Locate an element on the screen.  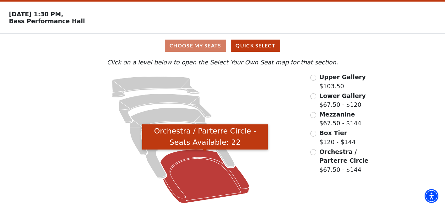
div: Accessibility Menu is located at coordinates (432, 196).